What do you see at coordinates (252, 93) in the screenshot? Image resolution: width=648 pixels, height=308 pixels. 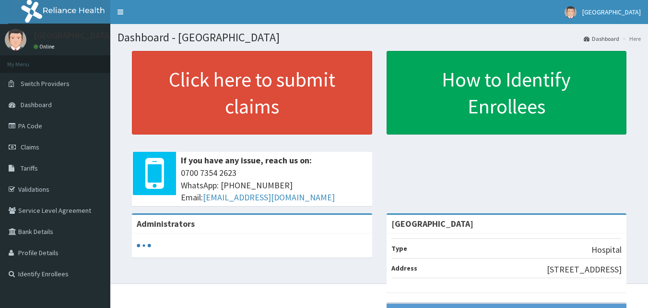 I see `a: Click here to submit claims` at bounding box center [252, 93].